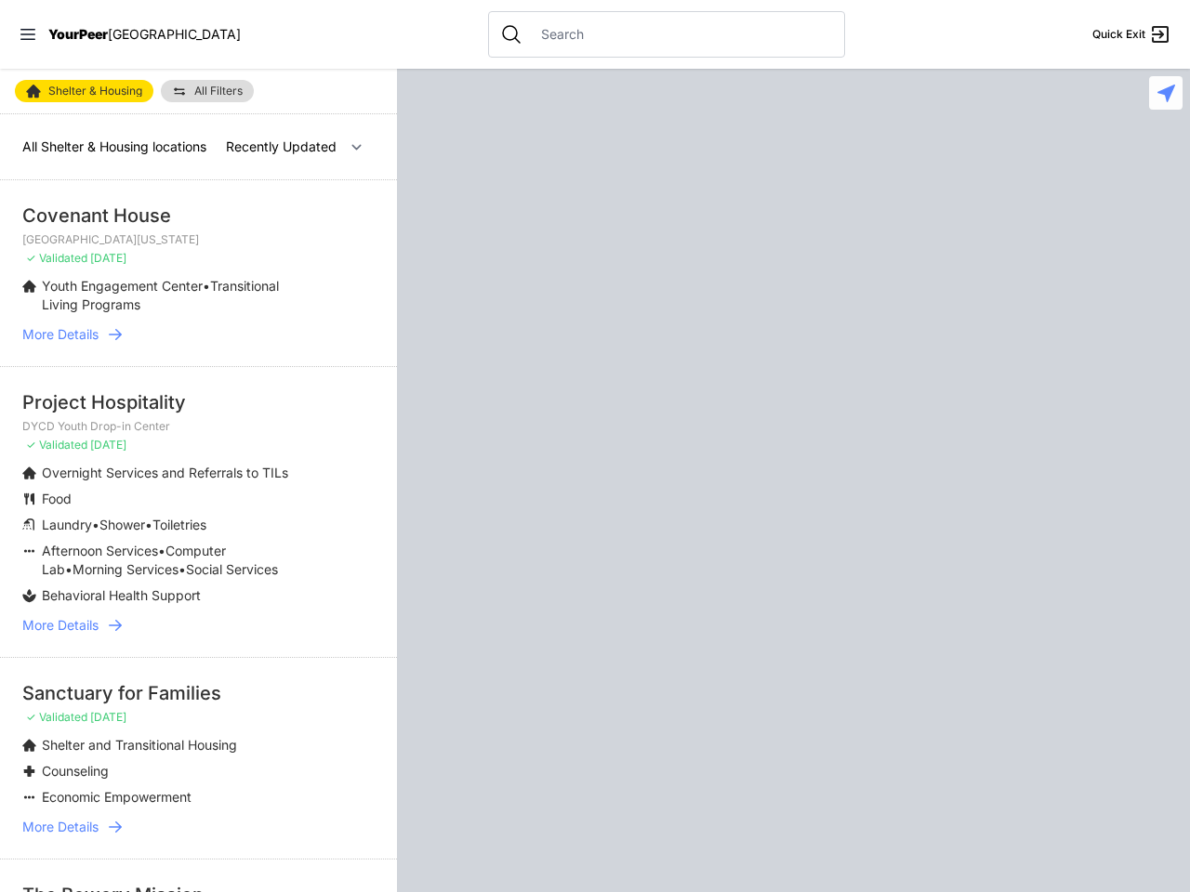 This screenshot has width=1190, height=892. What do you see at coordinates (57, 498) in the screenshot?
I see `span: Food` at bounding box center [57, 498].